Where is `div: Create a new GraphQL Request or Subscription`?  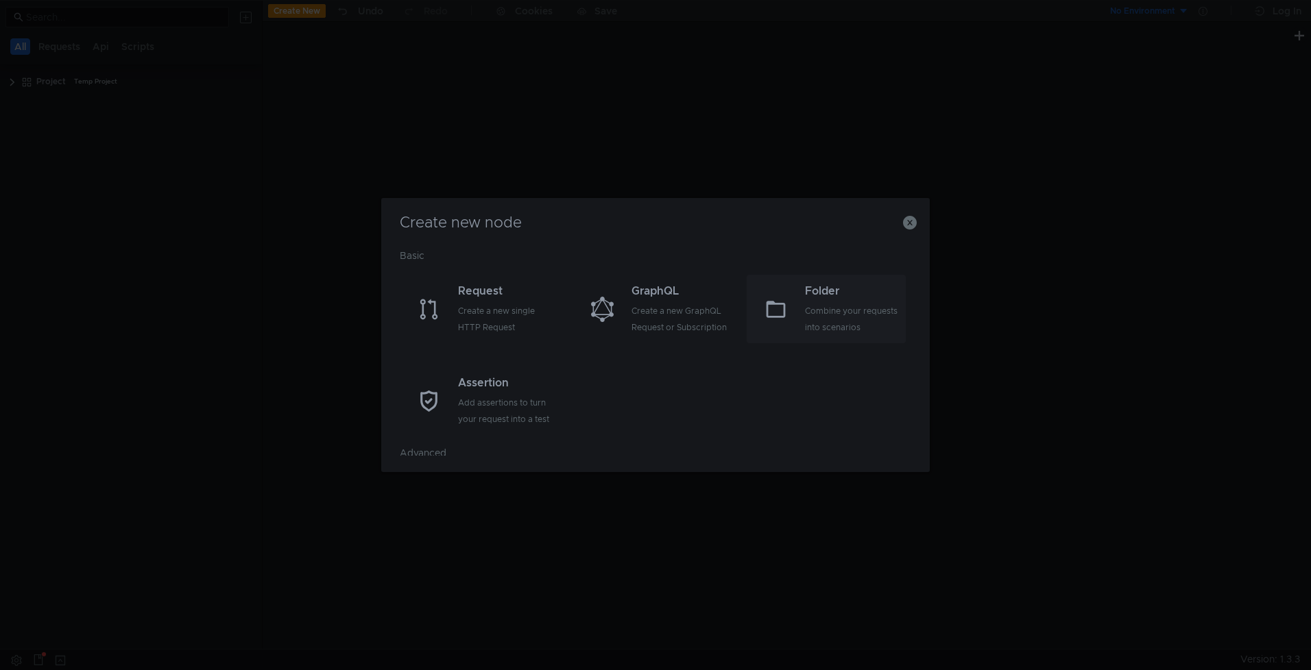
div: Create a new GraphQL Request or Subscription is located at coordinates (680, 319).